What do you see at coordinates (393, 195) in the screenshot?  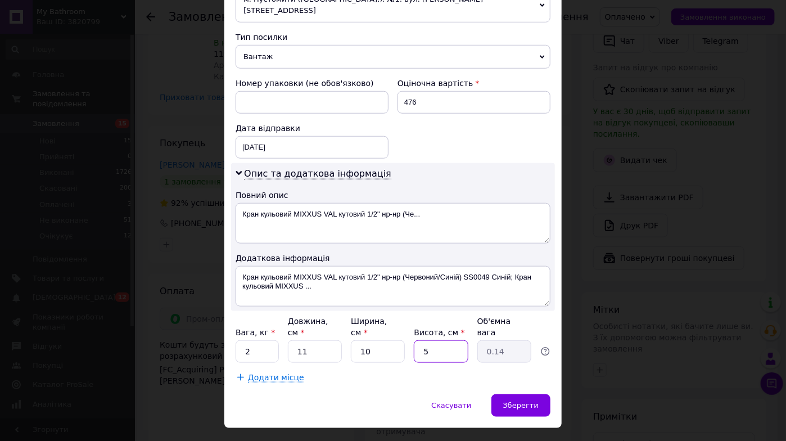 I see `div: Повний опис` at bounding box center [393, 195].